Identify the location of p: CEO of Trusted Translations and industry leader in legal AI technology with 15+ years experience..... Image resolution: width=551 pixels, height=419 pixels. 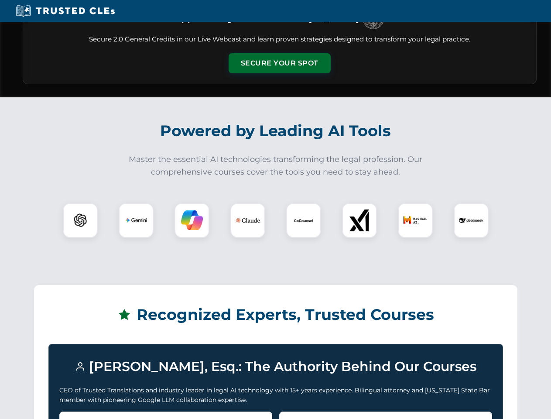
(276, 395).